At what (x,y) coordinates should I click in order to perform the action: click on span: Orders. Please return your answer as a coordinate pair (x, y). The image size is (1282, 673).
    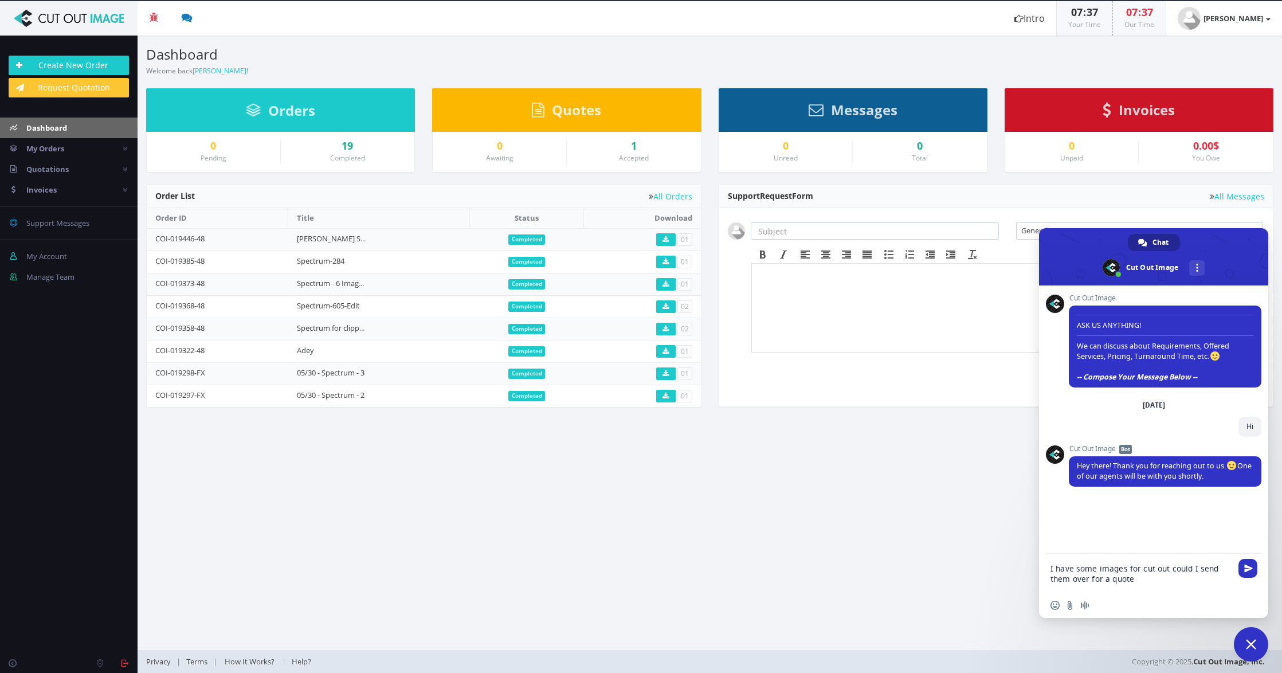
    Looking at the image, I should click on (292, 110).